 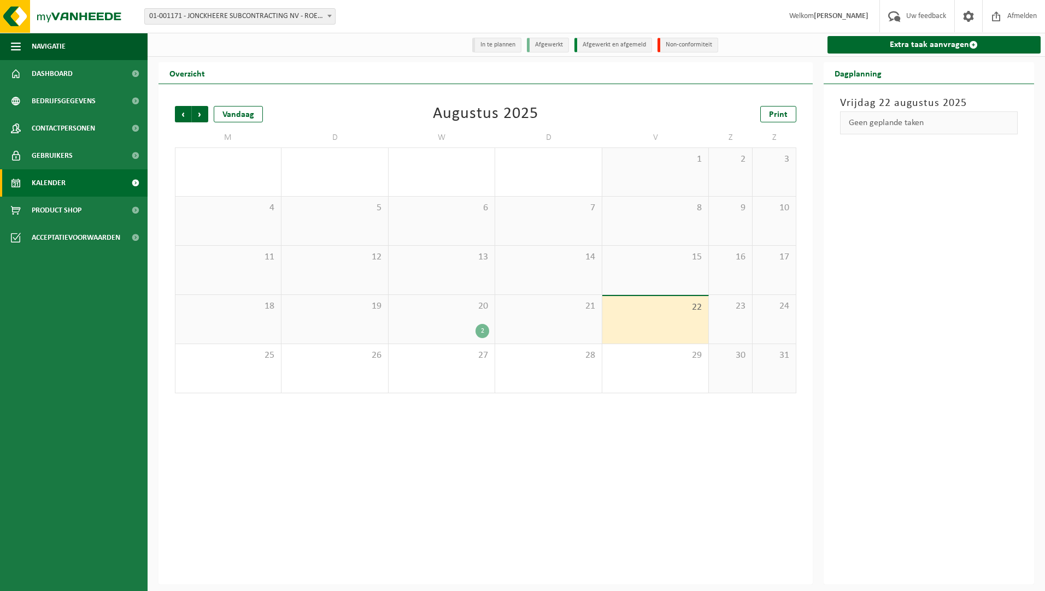 What do you see at coordinates (240, 16) in the screenshot?
I see `span: 01-001171 - JONCKHEERE SUBCONTRACTING NV - ROESELARE` at bounding box center [240, 16].